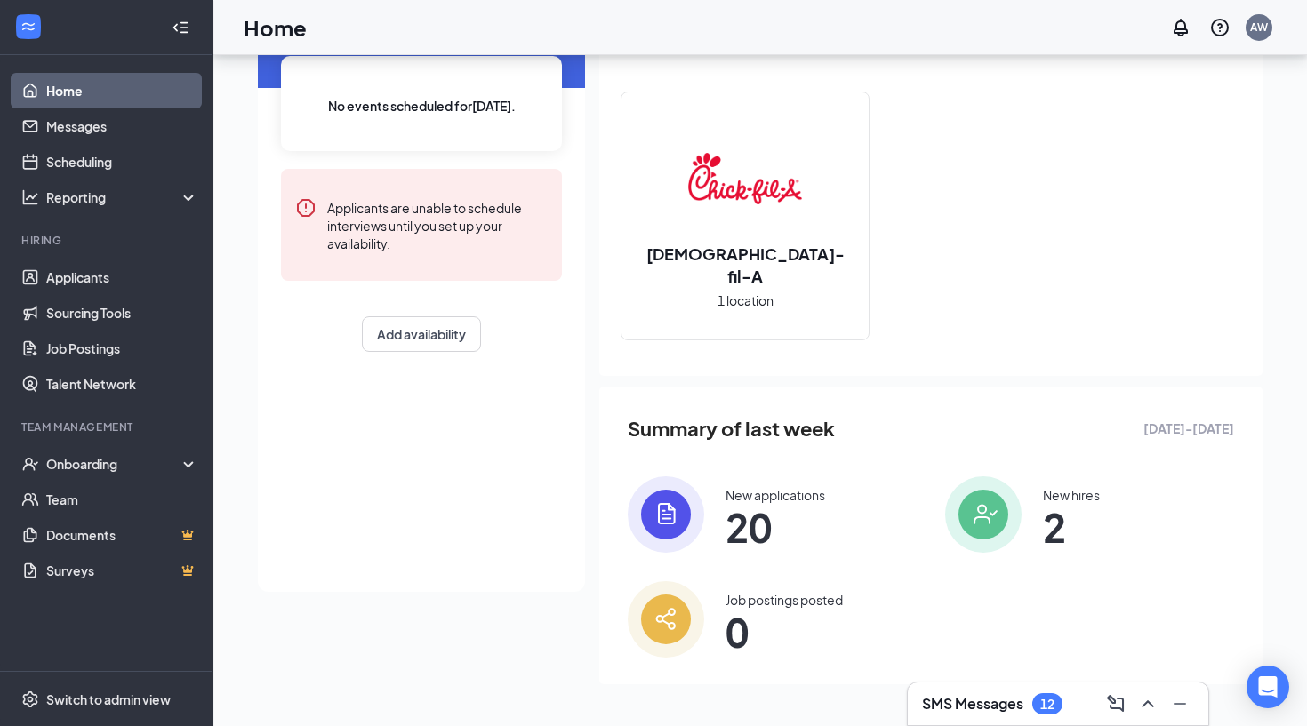  What do you see at coordinates (30, 464) in the screenshot?
I see `svg: UserCheck` at bounding box center [30, 464].